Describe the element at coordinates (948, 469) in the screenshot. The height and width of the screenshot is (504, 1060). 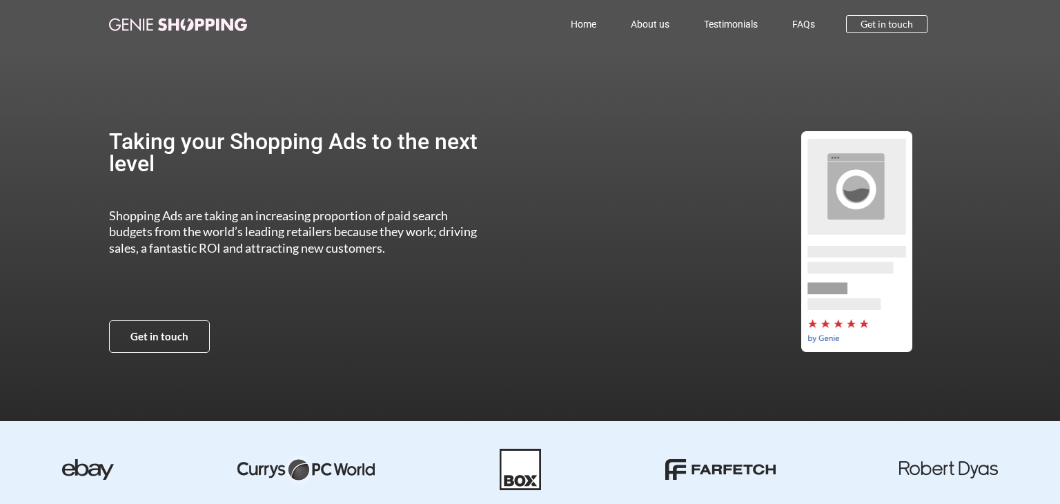
I see `img: robert dyas` at that location.